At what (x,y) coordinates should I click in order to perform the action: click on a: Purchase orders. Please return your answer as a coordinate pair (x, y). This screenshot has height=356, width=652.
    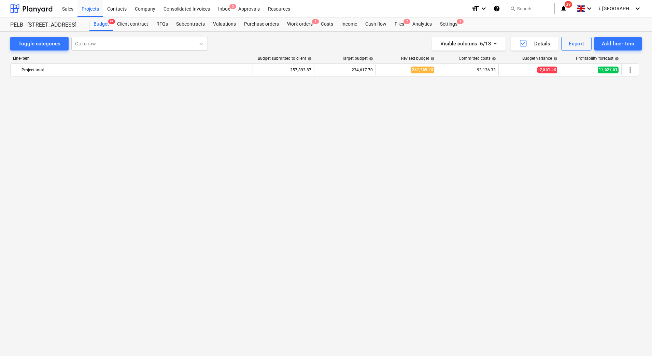
    Looking at the image, I should click on (262, 24).